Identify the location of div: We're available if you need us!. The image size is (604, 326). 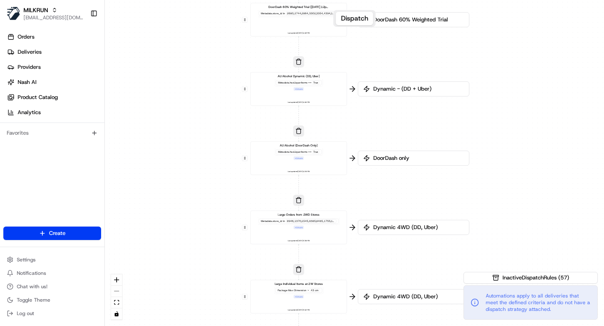
(76, 92).